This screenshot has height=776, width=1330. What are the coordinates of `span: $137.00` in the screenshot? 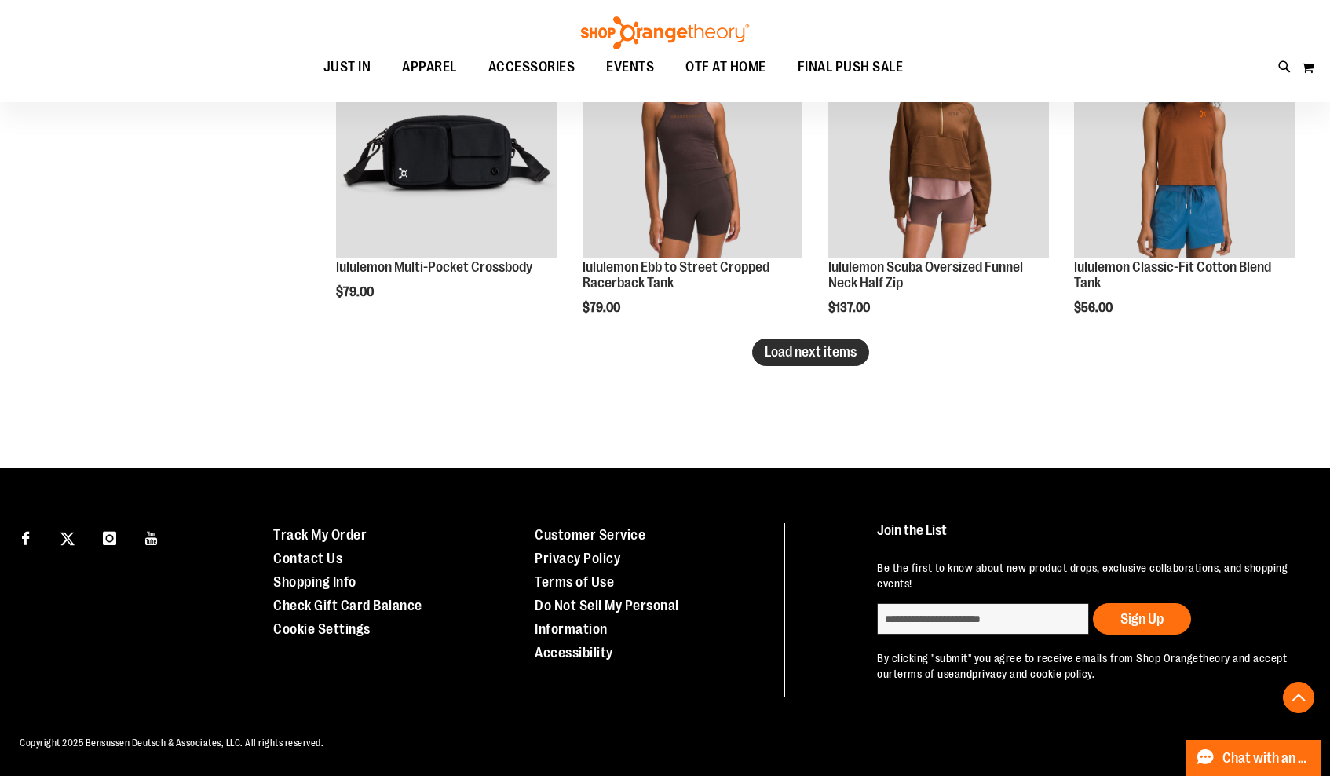 It's located at (851, 308).